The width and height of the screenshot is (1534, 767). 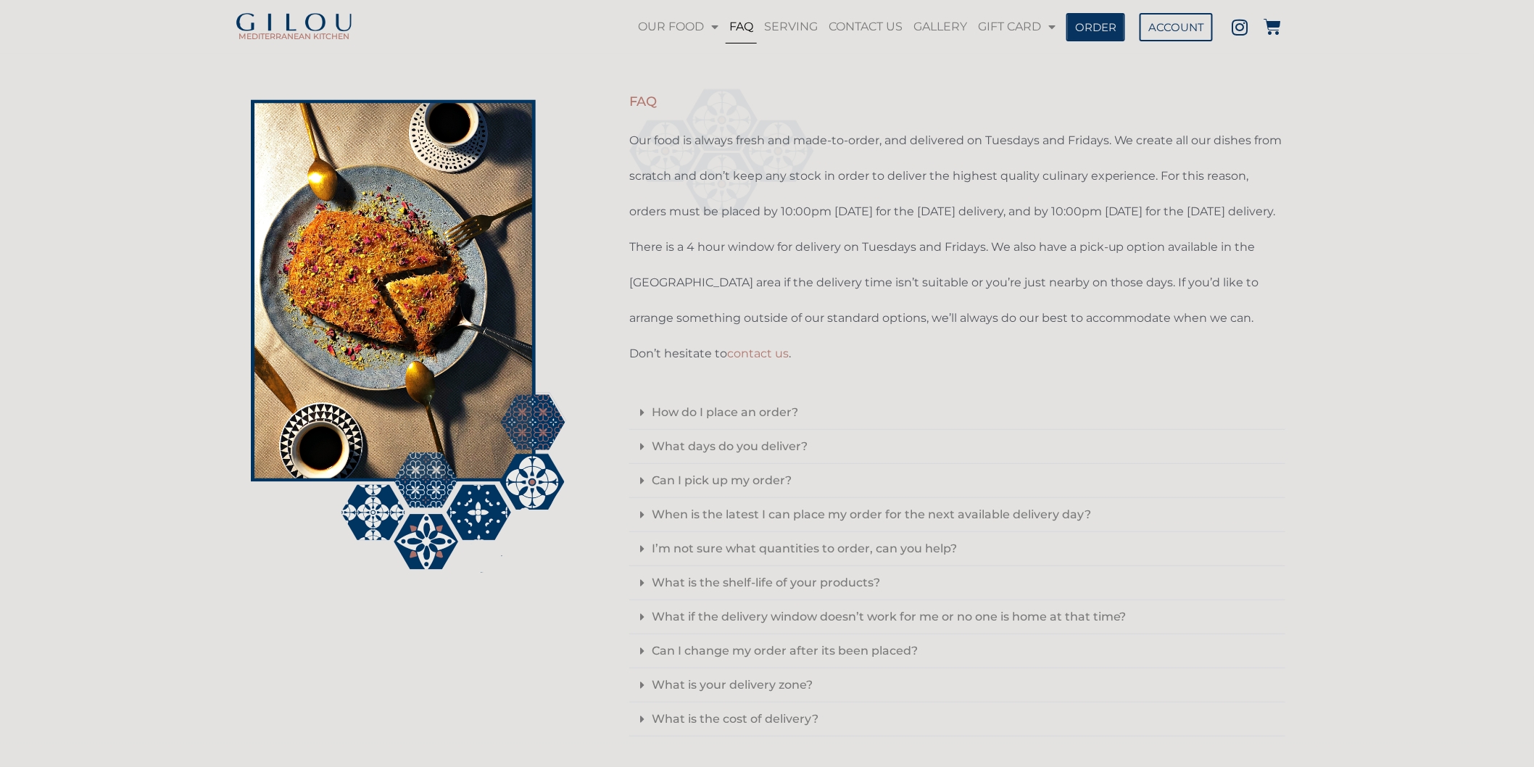 I want to click on nav: Menu, so click(x=846, y=27).